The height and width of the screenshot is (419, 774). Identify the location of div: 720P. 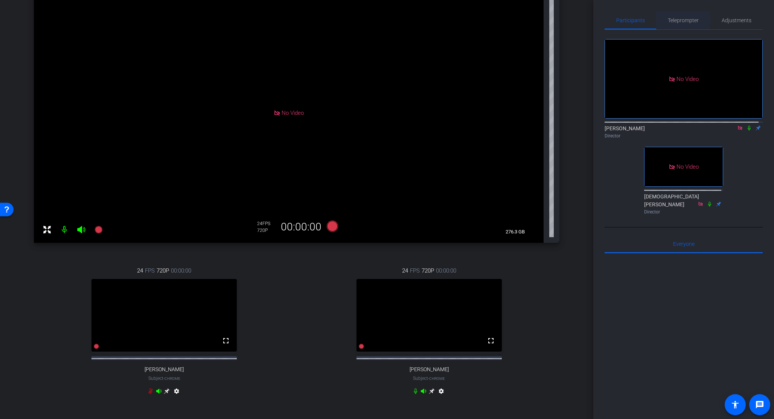
(267, 230).